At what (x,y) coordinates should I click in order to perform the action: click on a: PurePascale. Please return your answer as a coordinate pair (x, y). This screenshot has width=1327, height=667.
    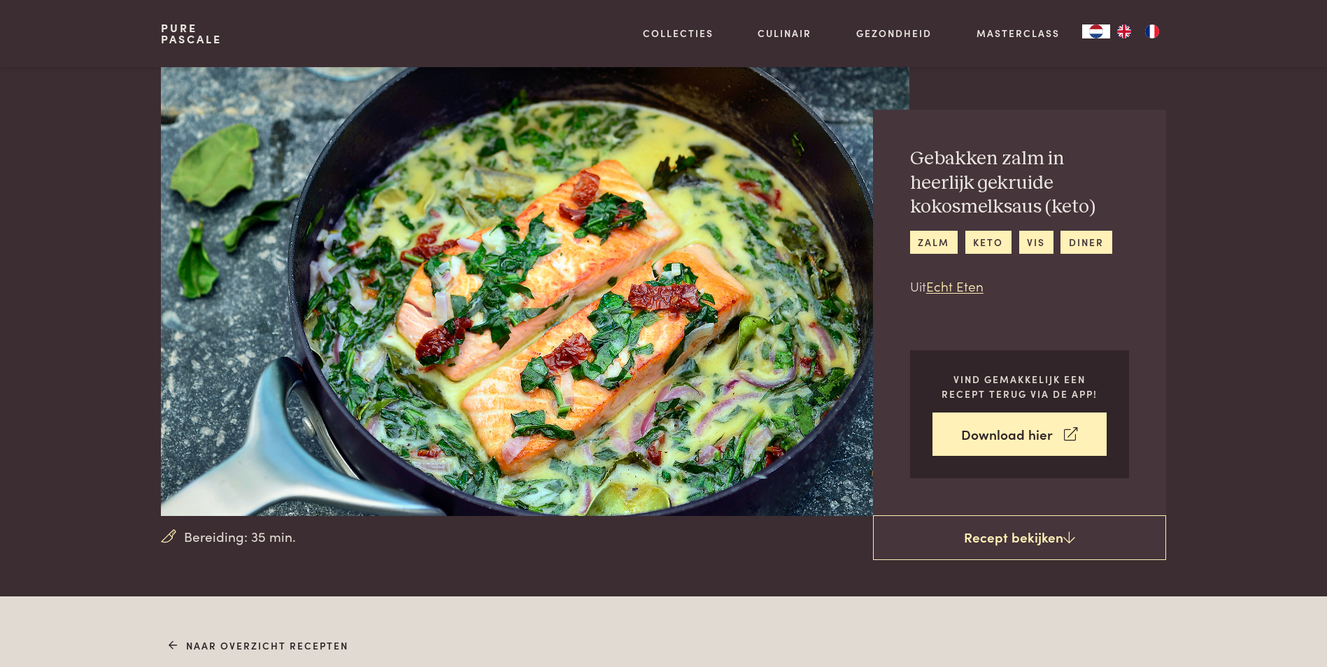
    Looking at the image, I should click on (191, 34).